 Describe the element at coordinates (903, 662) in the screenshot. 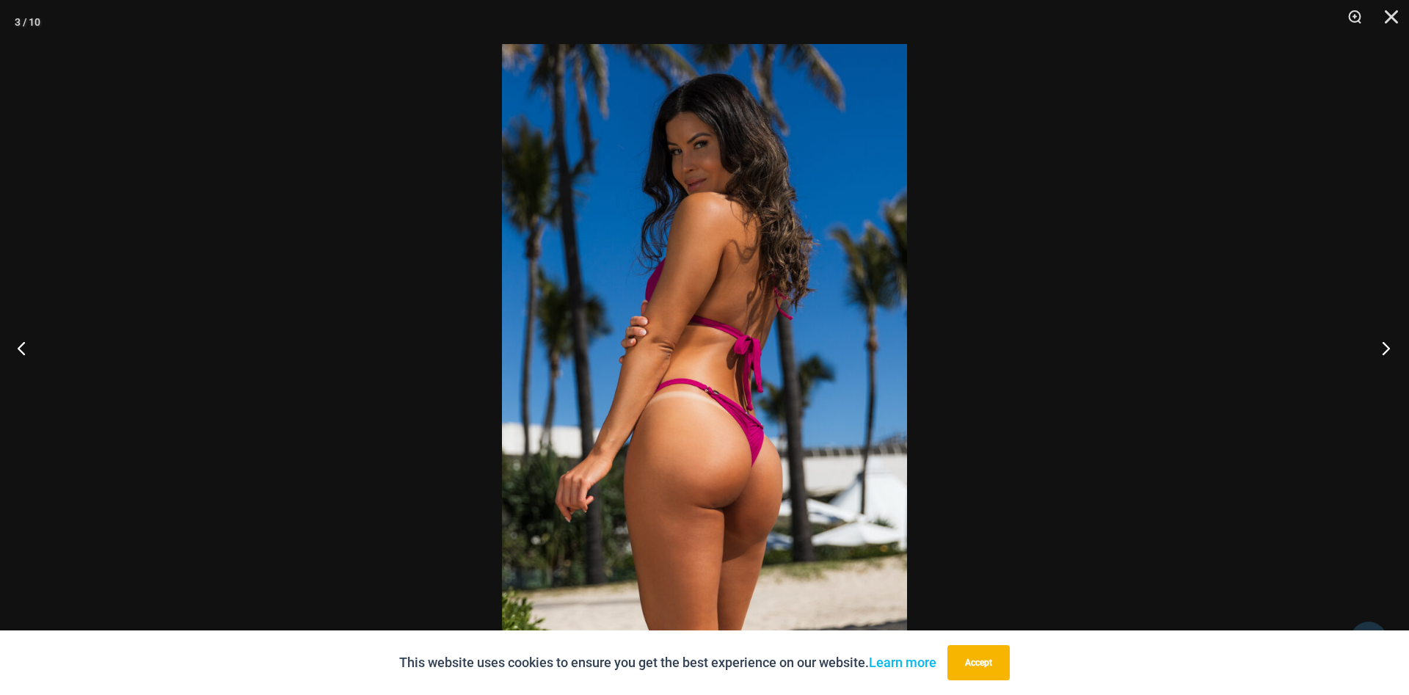

I see `a: Learn more` at that location.